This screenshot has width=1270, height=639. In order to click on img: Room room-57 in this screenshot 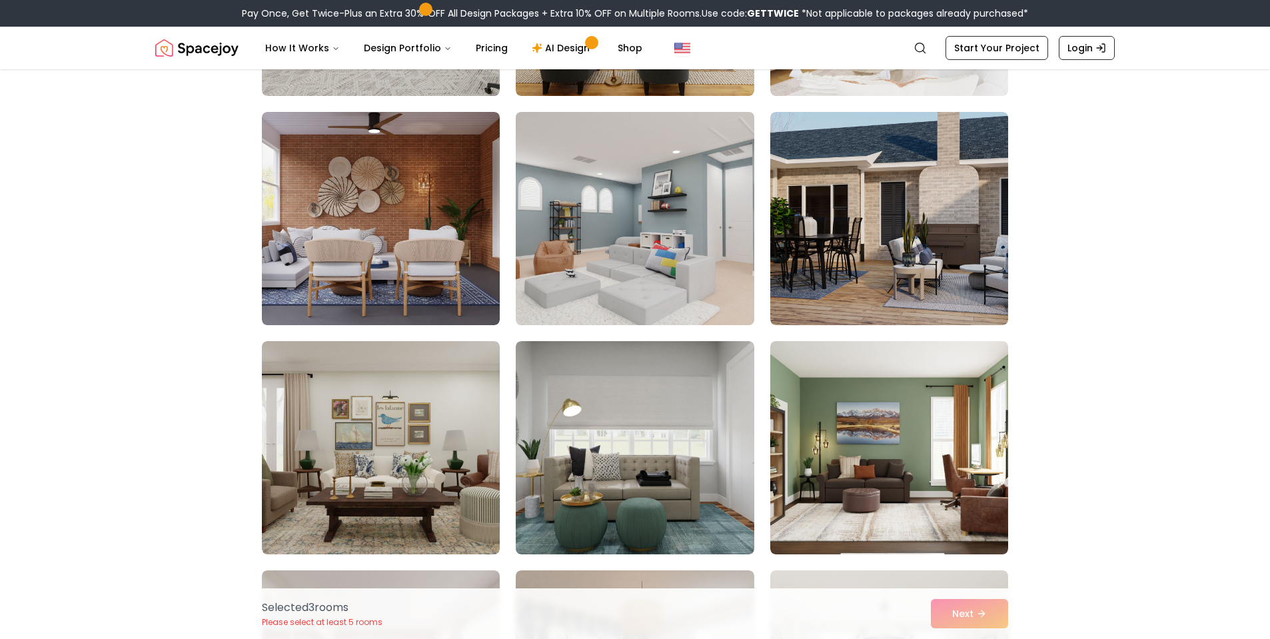, I will do `click(889, 219)`.